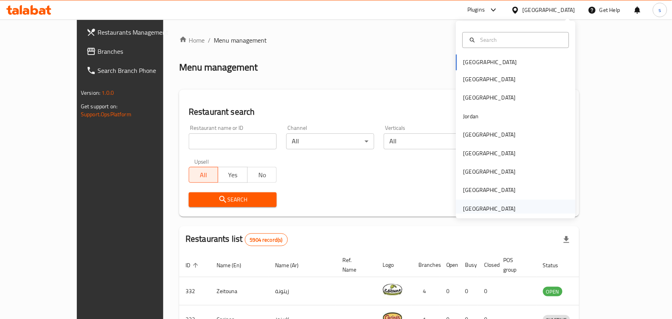 This screenshot has height=319, width=672. I want to click on span: Menu management, so click(240, 40).